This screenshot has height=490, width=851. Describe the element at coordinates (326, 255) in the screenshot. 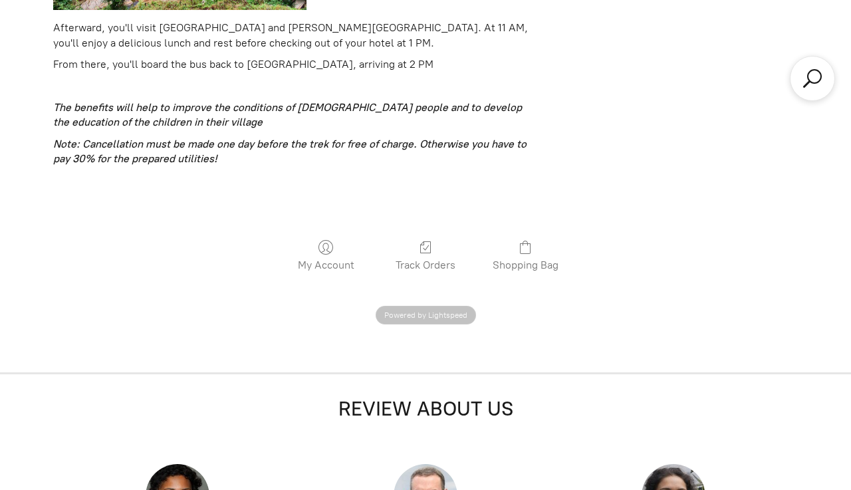

I see `a: My Account` at that location.